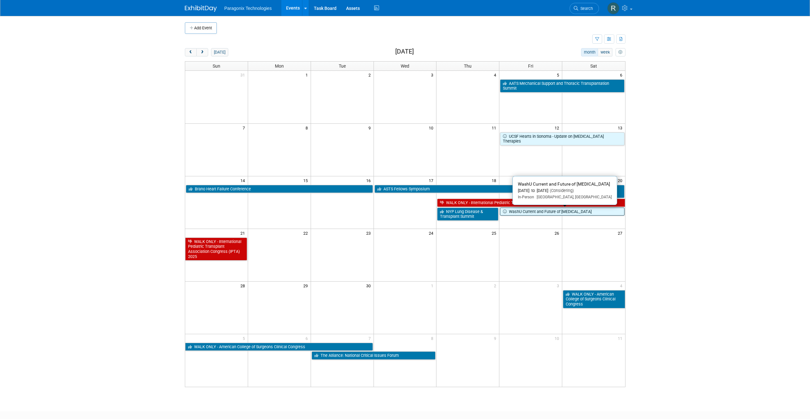 The image size is (810, 419). I want to click on span: Sun, so click(216, 66).